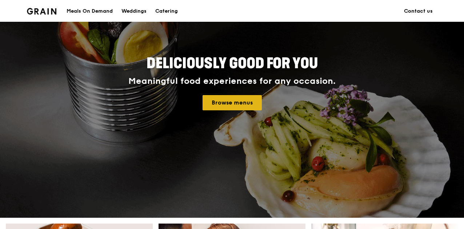 This screenshot has width=464, height=229. What do you see at coordinates (166, 11) in the screenshot?
I see `a: Catering` at bounding box center [166, 11].